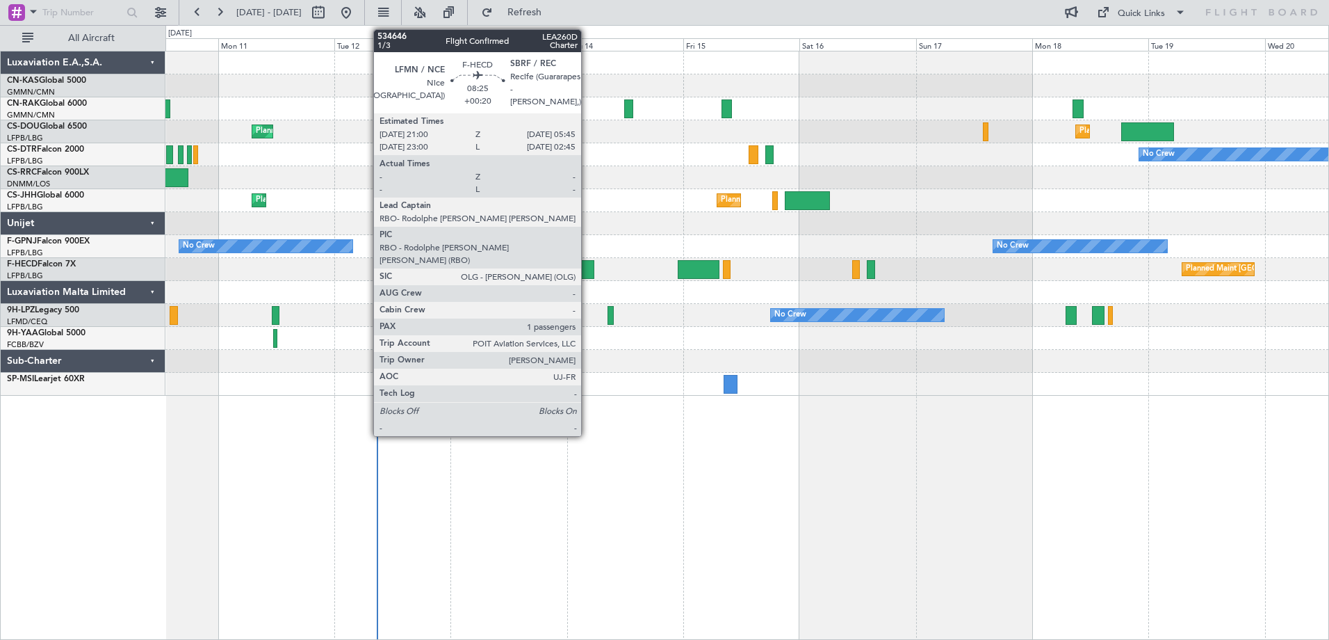 Image resolution: width=1329 pixels, height=640 pixels. What do you see at coordinates (91, 38) in the screenshot?
I see `span: All Aircraft` at bounding box center [91, 38].